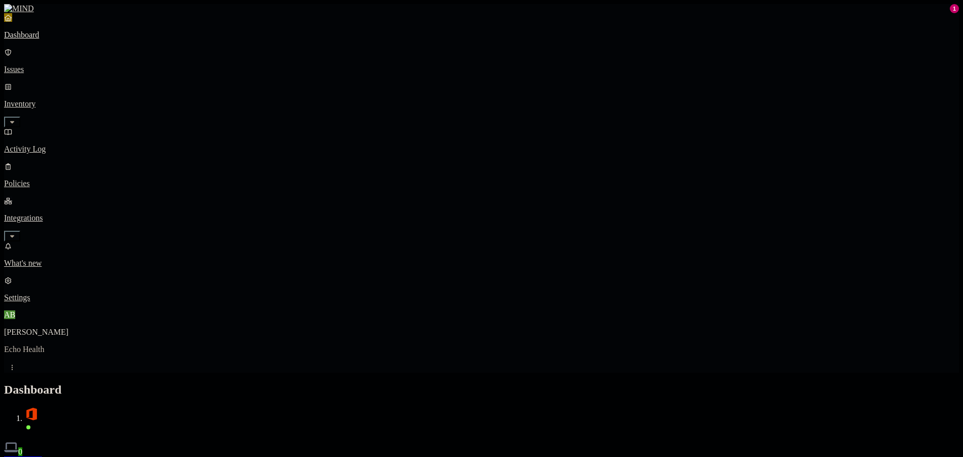  Describe the element at coordinates (482, 298) in the screenshot. I see `p: Settings` at that location.